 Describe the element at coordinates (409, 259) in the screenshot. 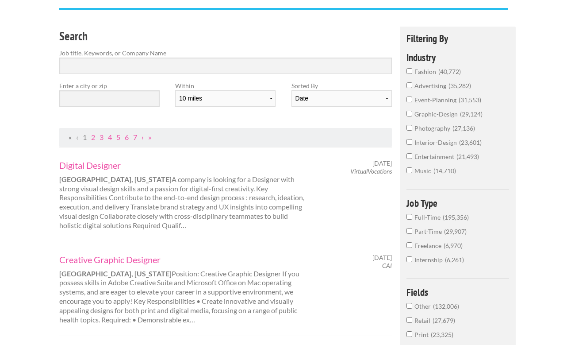

I see `input: Internship6,261` at that location.